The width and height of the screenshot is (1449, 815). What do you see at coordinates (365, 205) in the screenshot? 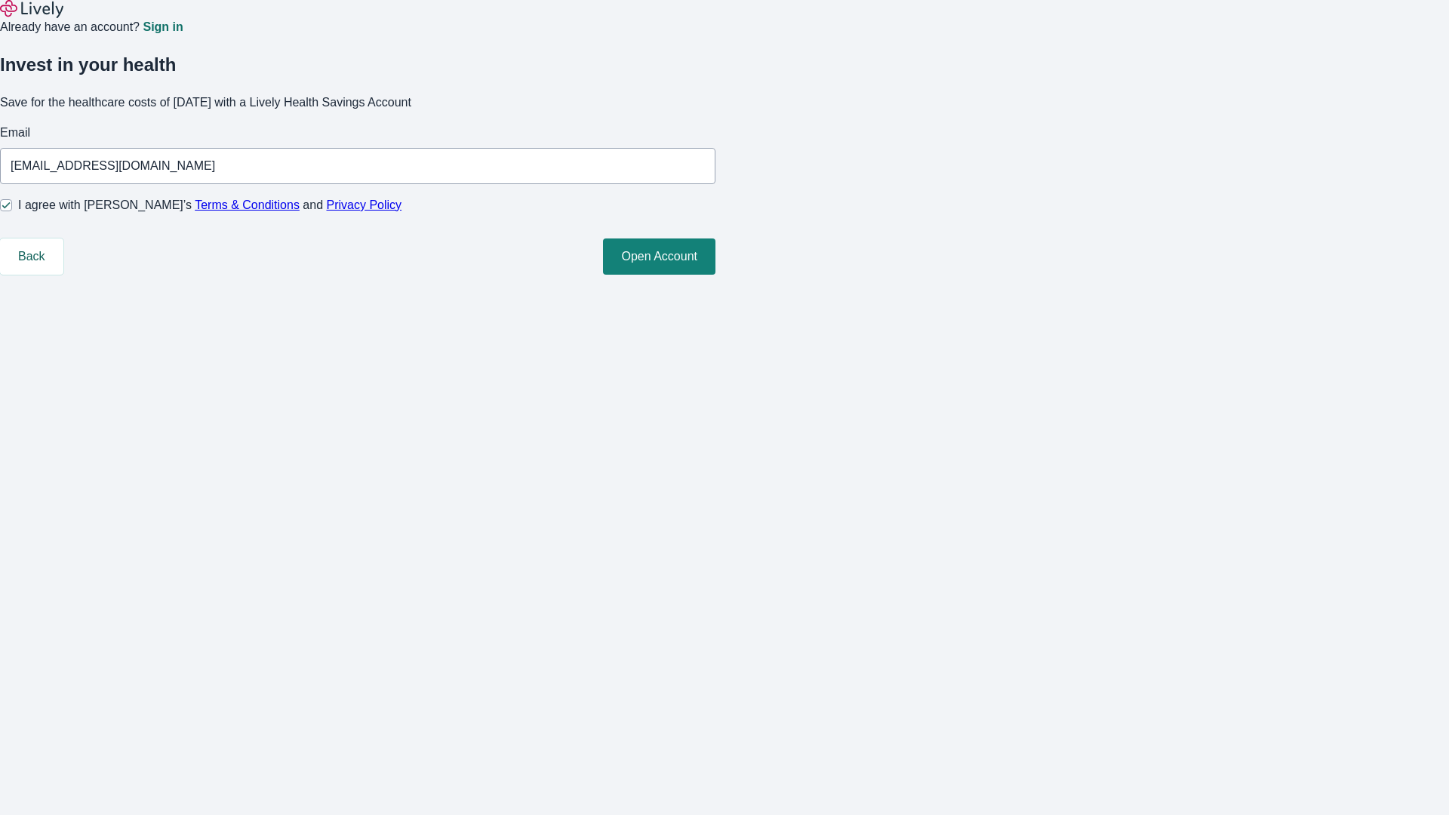
I see `a: Privacy Policy` at bounding box center [365, 205].